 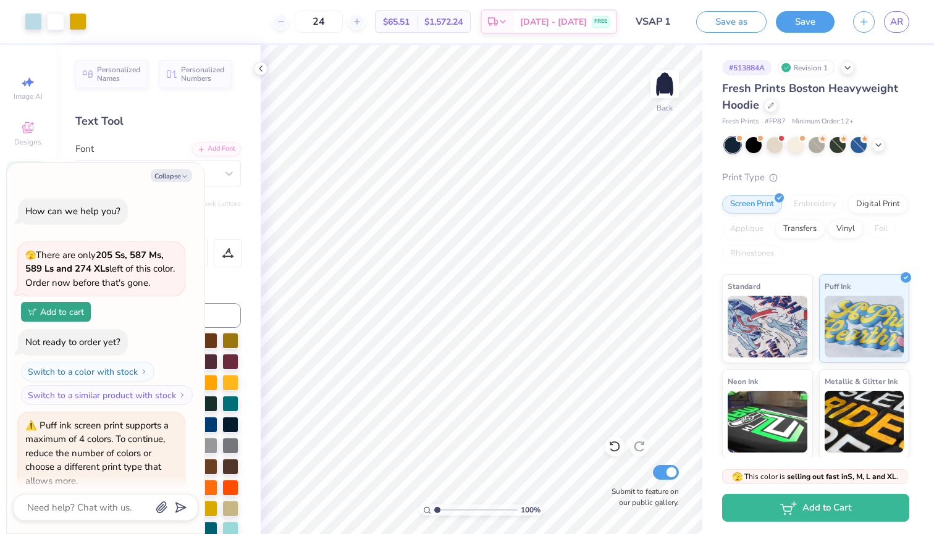 What do you see at coordinates (601, 22) in the screenshot?
I see `span: FREE` at bounding box center [601, 22].